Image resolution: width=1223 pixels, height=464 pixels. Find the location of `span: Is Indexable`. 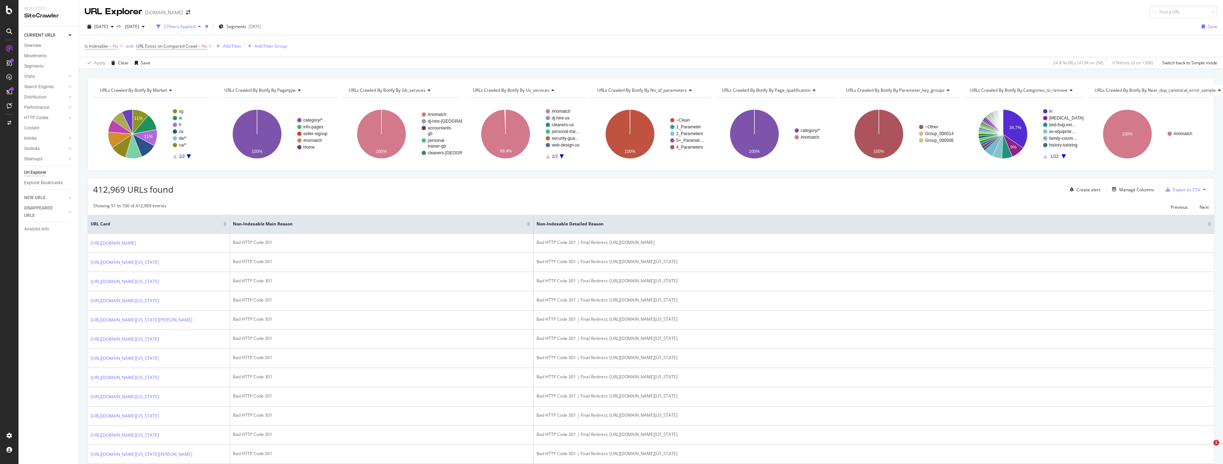

span: Is Indexable is located at coordinates (96, 46).